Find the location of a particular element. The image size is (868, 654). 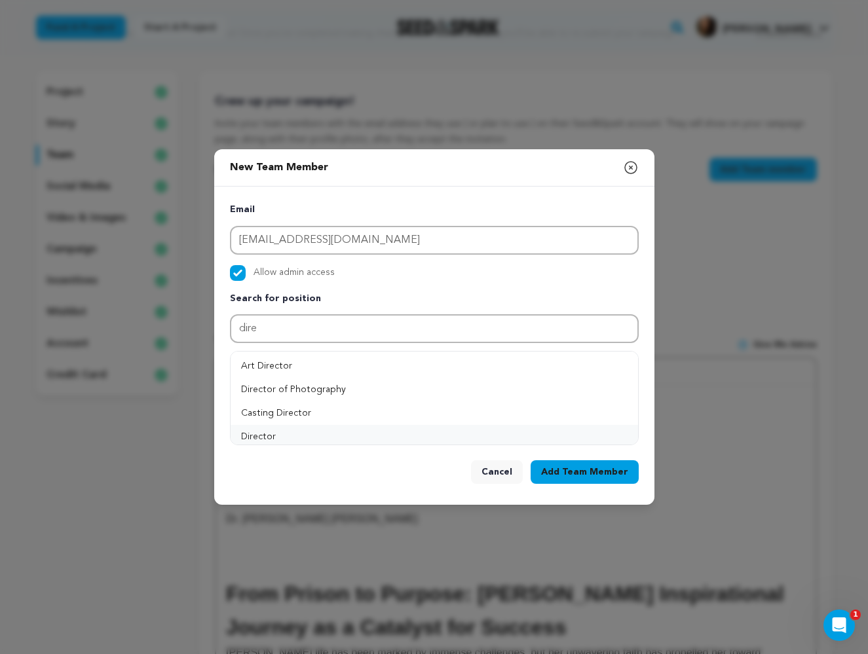

p: Search for position is located at coordinates (434, 299).